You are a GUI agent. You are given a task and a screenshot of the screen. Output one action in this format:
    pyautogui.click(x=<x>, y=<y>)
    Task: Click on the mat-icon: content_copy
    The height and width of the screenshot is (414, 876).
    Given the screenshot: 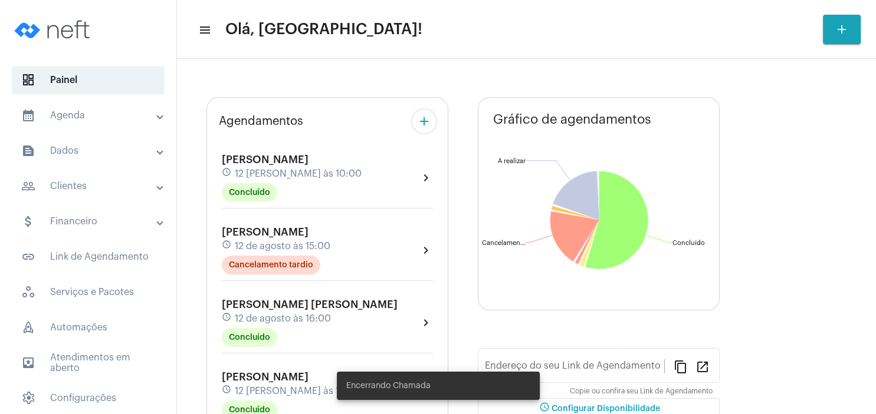 What is the action you would take?
    pyautogui.click(x=680, y=367)
    